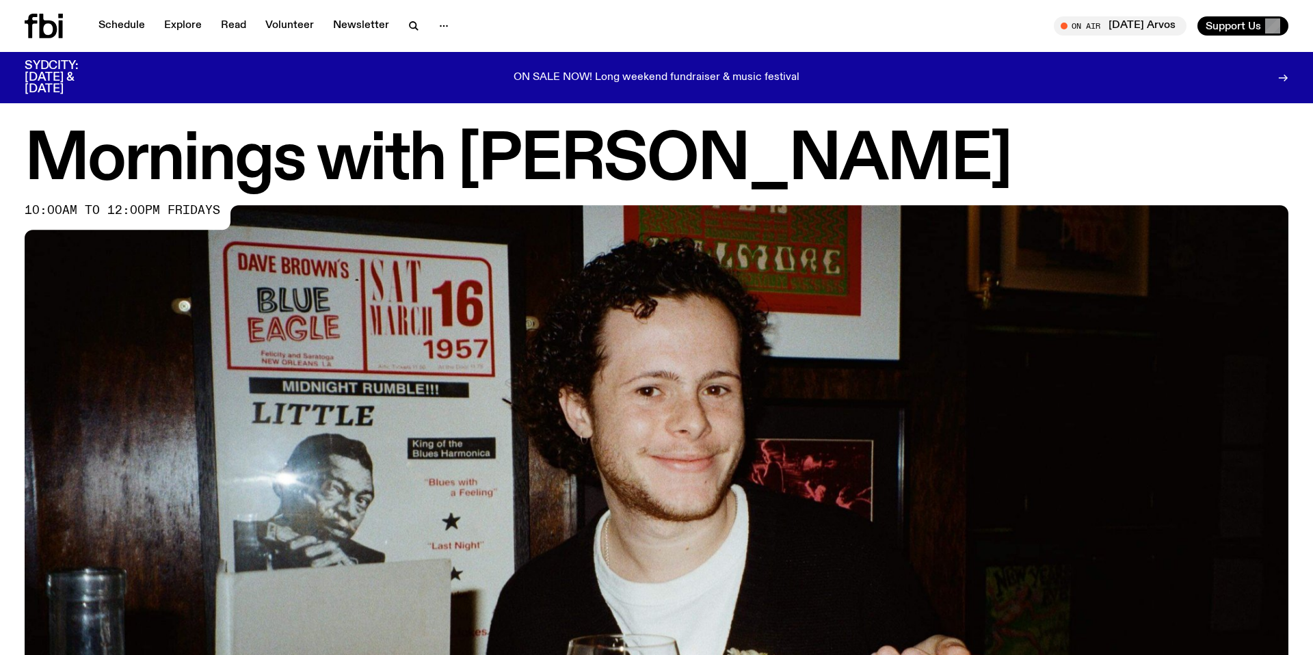  Describe the element at coordinates (289, 26) in the screenshot. I see `a: Volunteer` at that location.